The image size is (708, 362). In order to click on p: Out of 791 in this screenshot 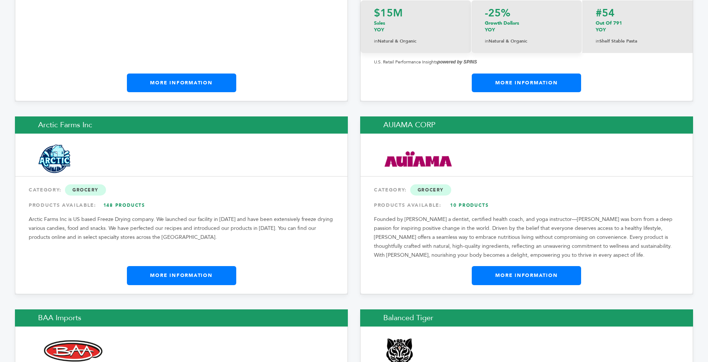, I will do `click(638, 27)`.